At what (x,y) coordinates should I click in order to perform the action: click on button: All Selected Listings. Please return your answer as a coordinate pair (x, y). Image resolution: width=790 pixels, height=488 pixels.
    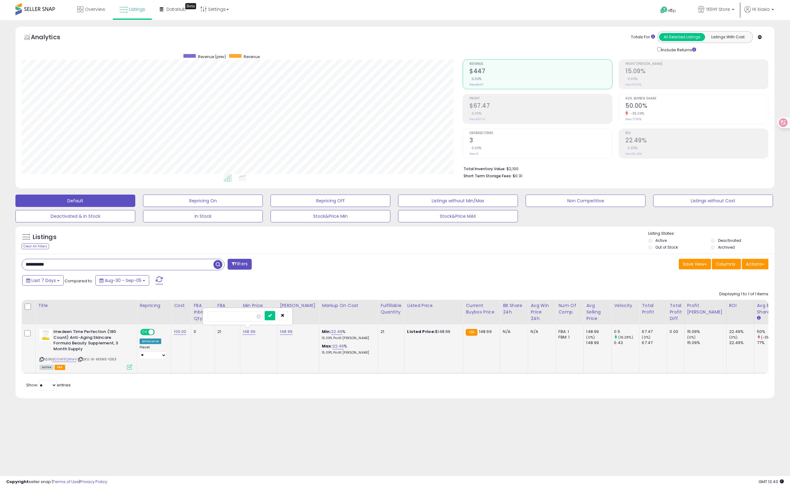
    Looking at the image, I should click on (682, 37).